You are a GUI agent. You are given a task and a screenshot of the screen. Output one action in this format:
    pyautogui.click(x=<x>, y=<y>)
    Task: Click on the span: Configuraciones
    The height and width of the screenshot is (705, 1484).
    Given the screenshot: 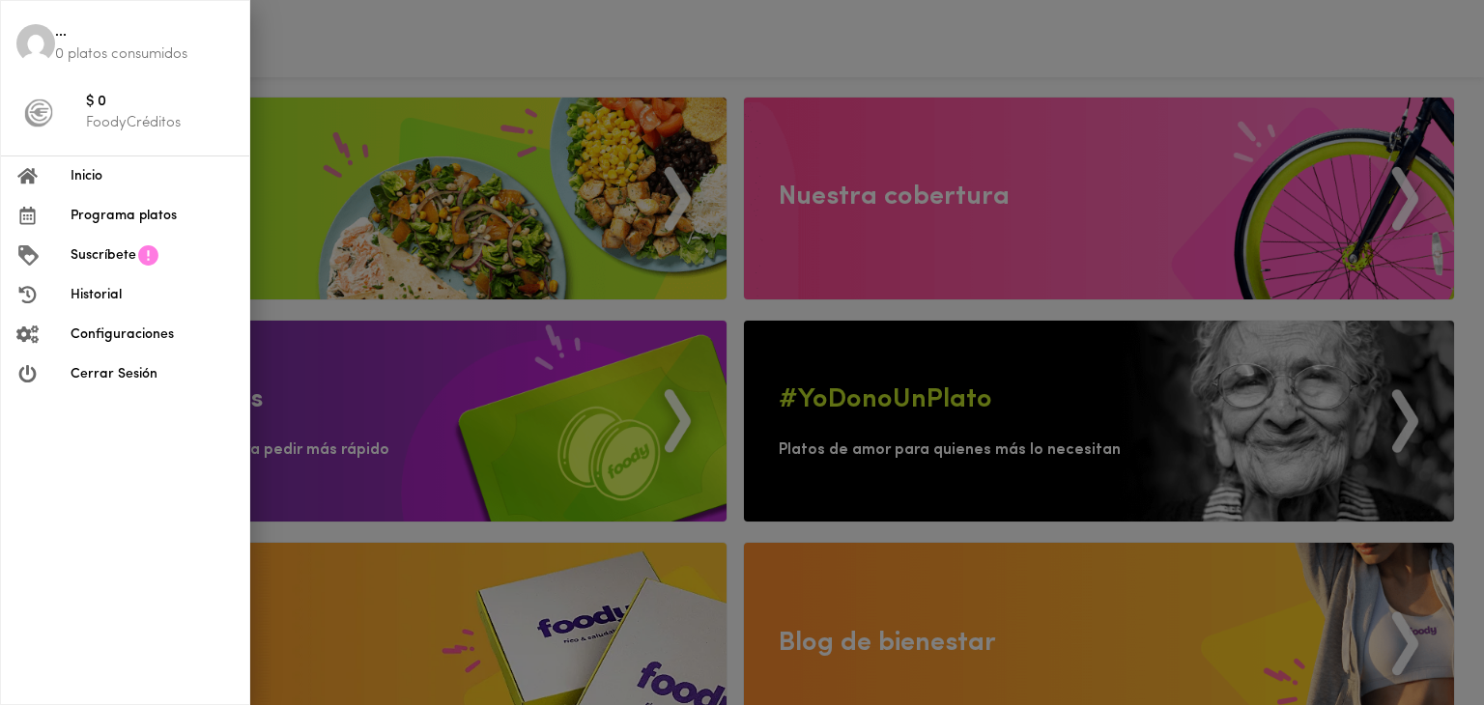 What is the action you would take?
    pyautogui.click(x=152, y=334)
    